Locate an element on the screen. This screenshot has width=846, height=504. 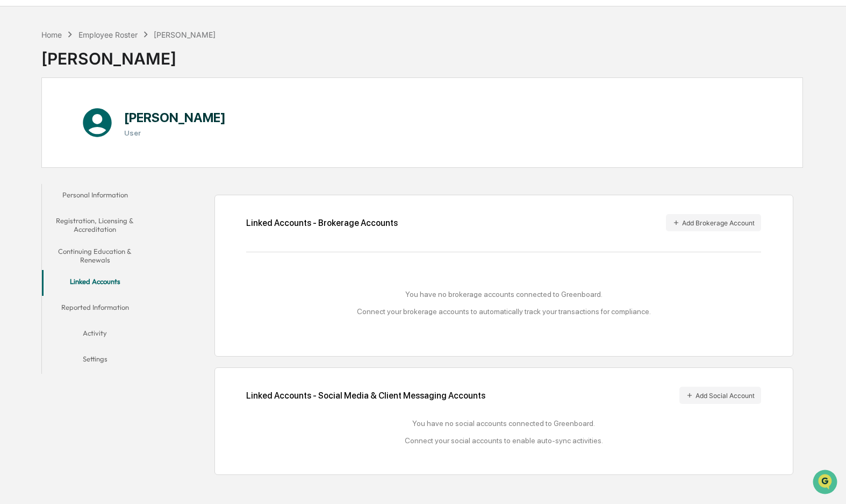
button: Open customer support is located at coordinates (13, 13).